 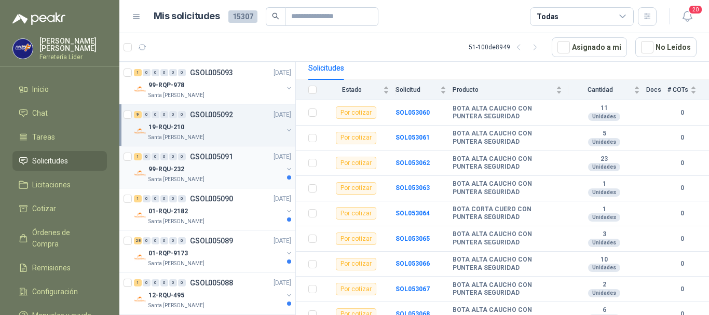 What do you see at coordinates (413, 138) in the screenshot?
I see `b: SOL053061` at bounding box center [413, 138].